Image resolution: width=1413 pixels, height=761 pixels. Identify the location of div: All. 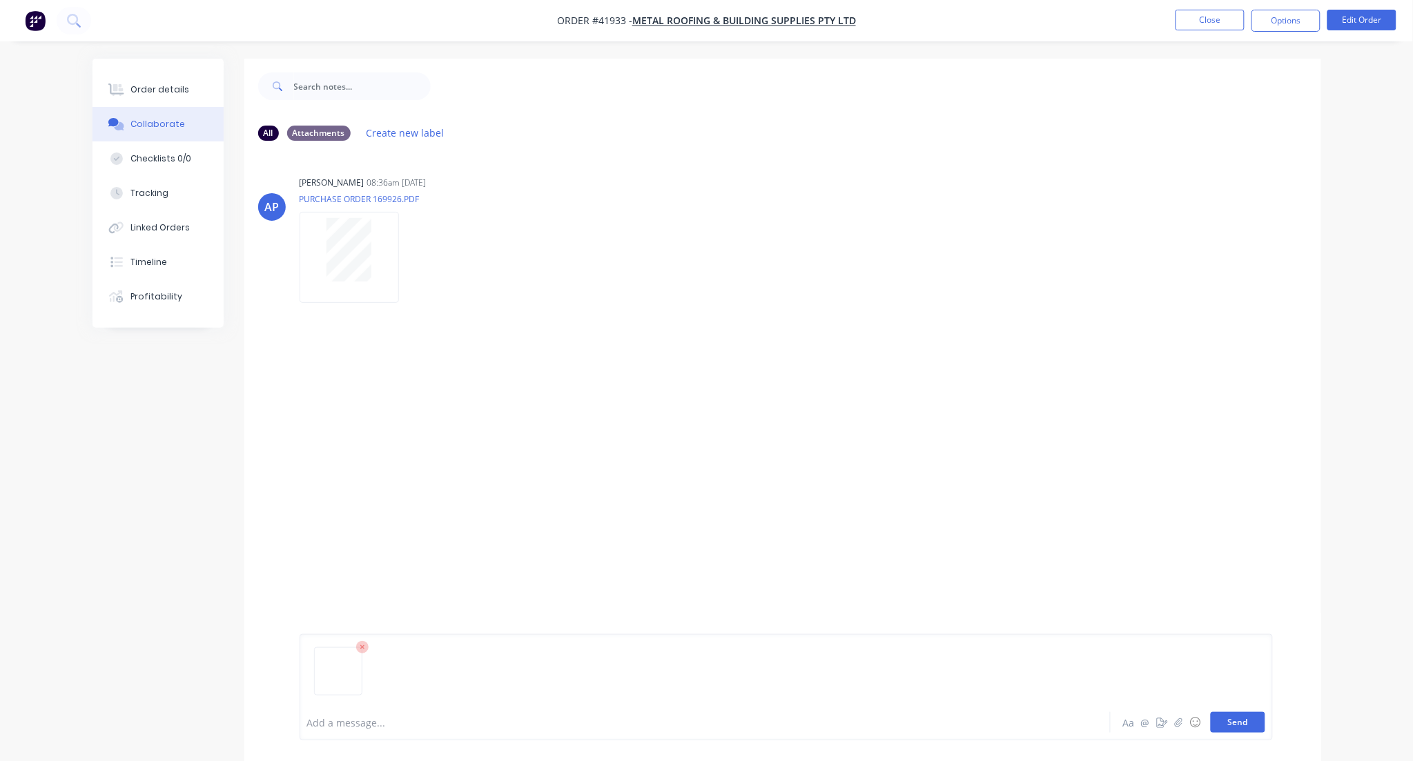
(268, 133).